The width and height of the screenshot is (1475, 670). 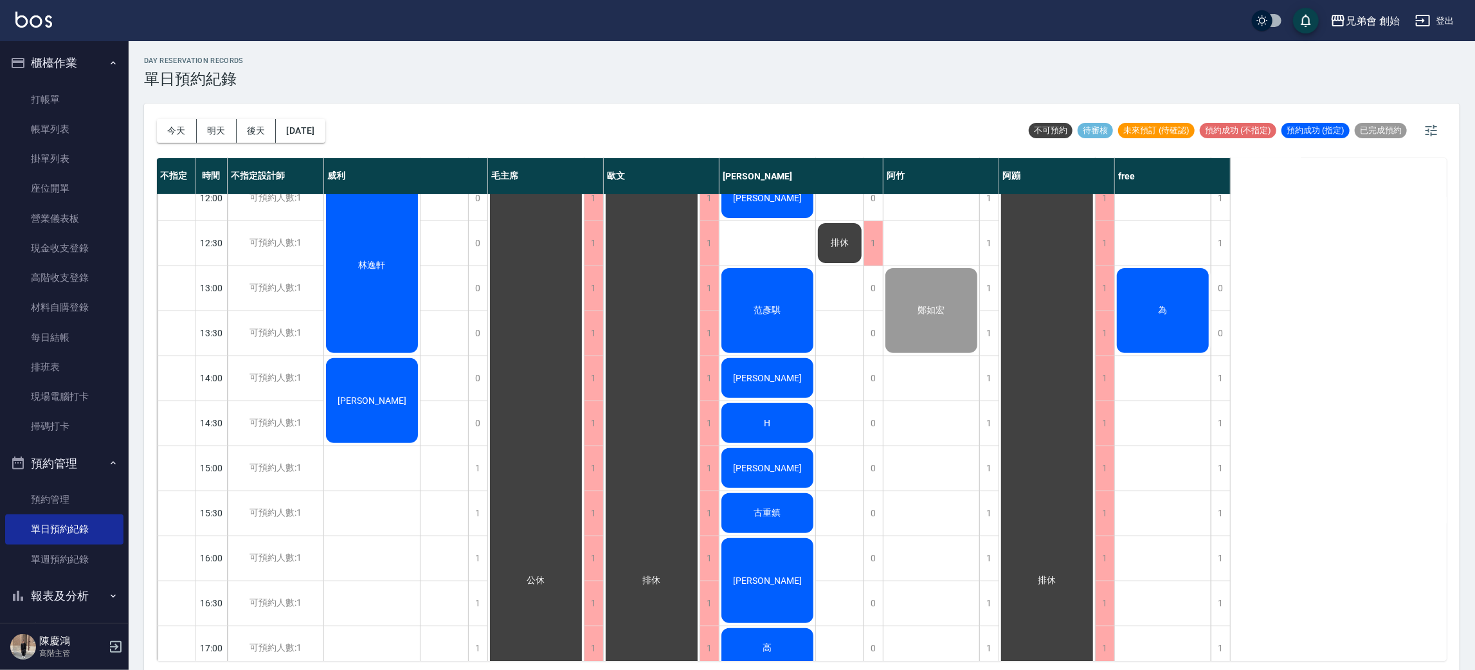 What do you see at coordinates (64, 367) in the screenshot?
I see `a: 排班表` at bounding box center [64, 367].